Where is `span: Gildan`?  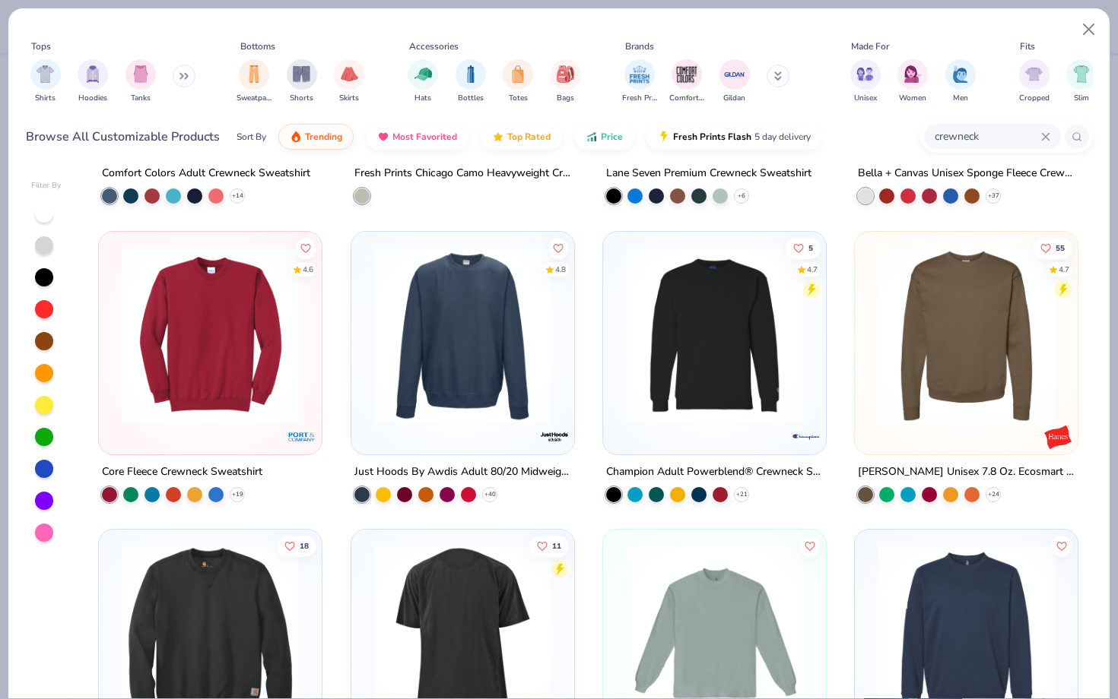 span: Gildan is located at coordinates (734, 98).